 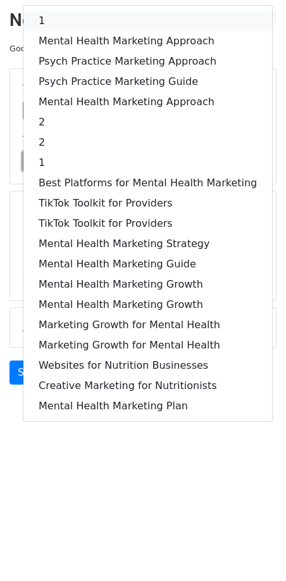 I want to click on a: Creative Marketing for Nutritionists, so click(x=148, y=386).